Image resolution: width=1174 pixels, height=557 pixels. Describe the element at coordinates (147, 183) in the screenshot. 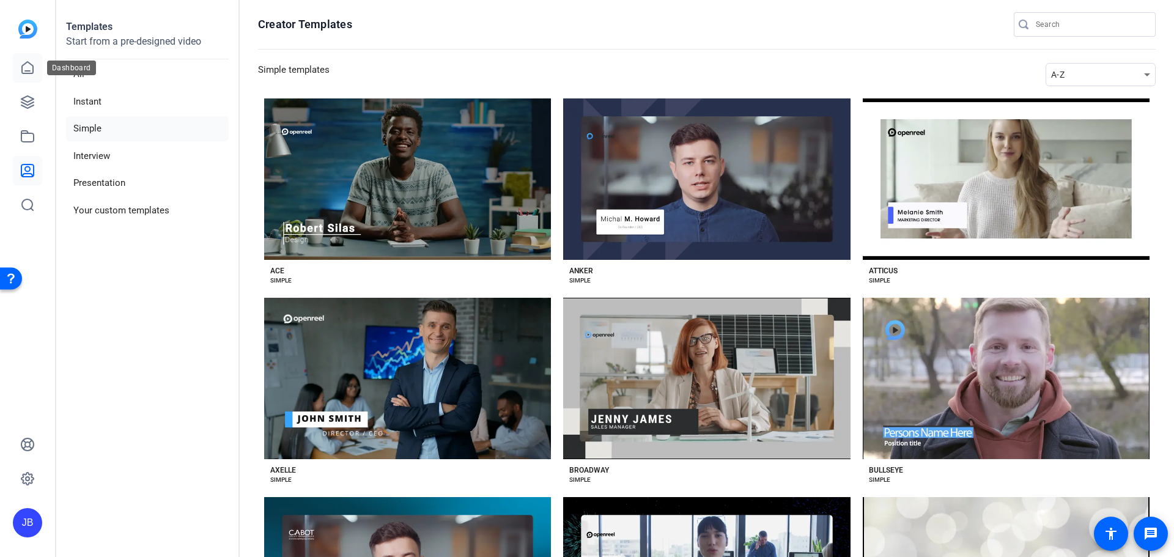

I see `li: Presentation` at that location.